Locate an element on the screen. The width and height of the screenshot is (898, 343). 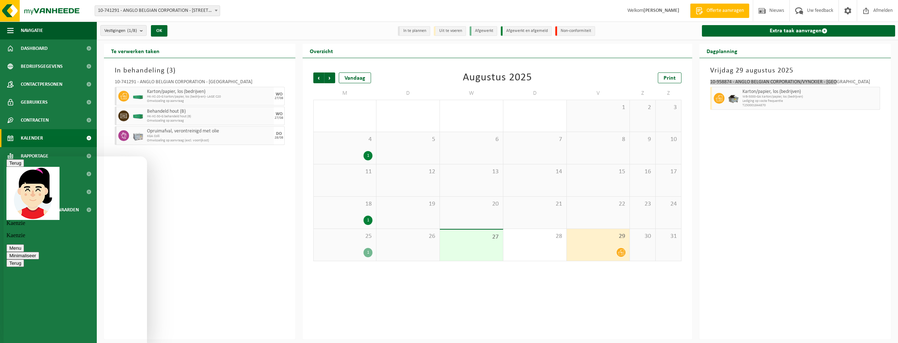
span: 10-741291 - ANGLO BELGIAN CORPORATION - 9000 GENT, WIEDAUWKAAI 43 is located at coordinates (157, 11).